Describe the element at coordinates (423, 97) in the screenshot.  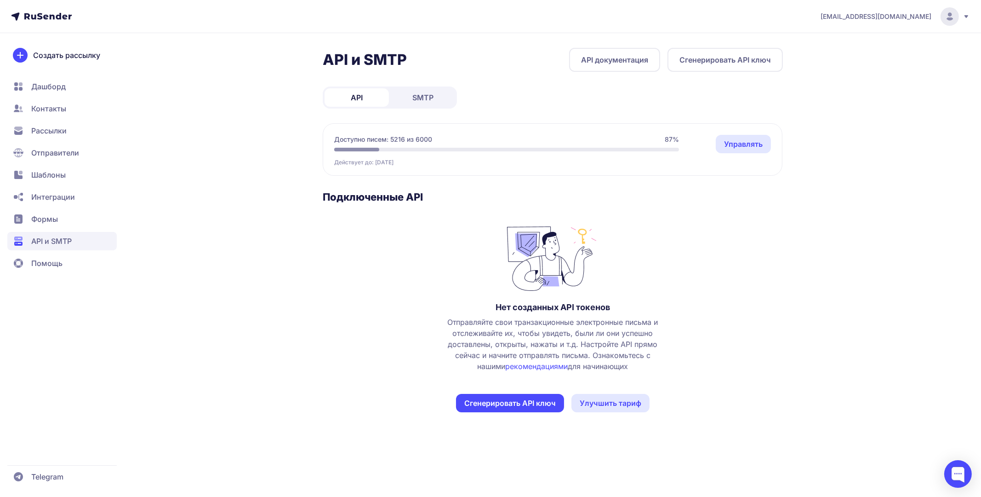
I see `a: SMTP` at that location.